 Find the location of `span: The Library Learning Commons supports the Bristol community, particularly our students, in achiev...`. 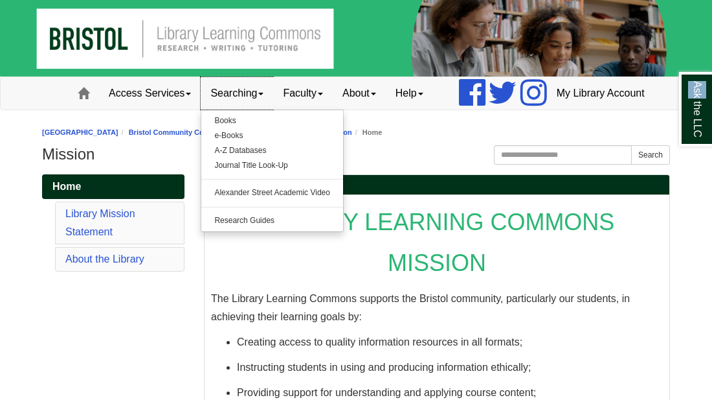

span: The Library Learning Commons supports the Bristol community, particularly our students, in achiev... is located at coordinates (420, 307).